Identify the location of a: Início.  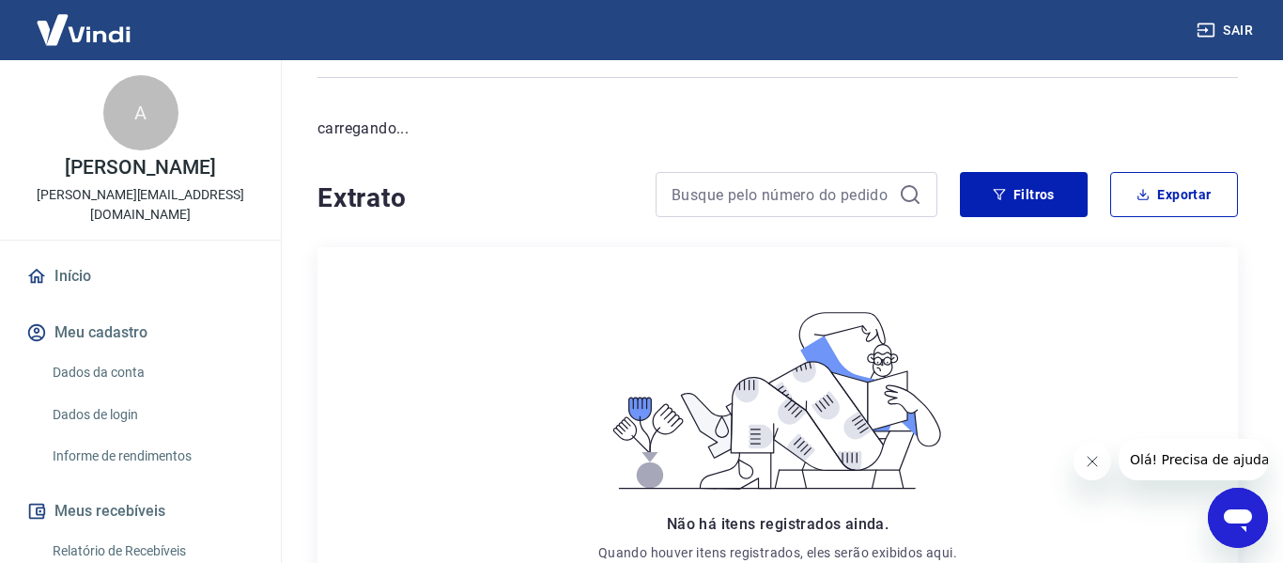
(140, 276).